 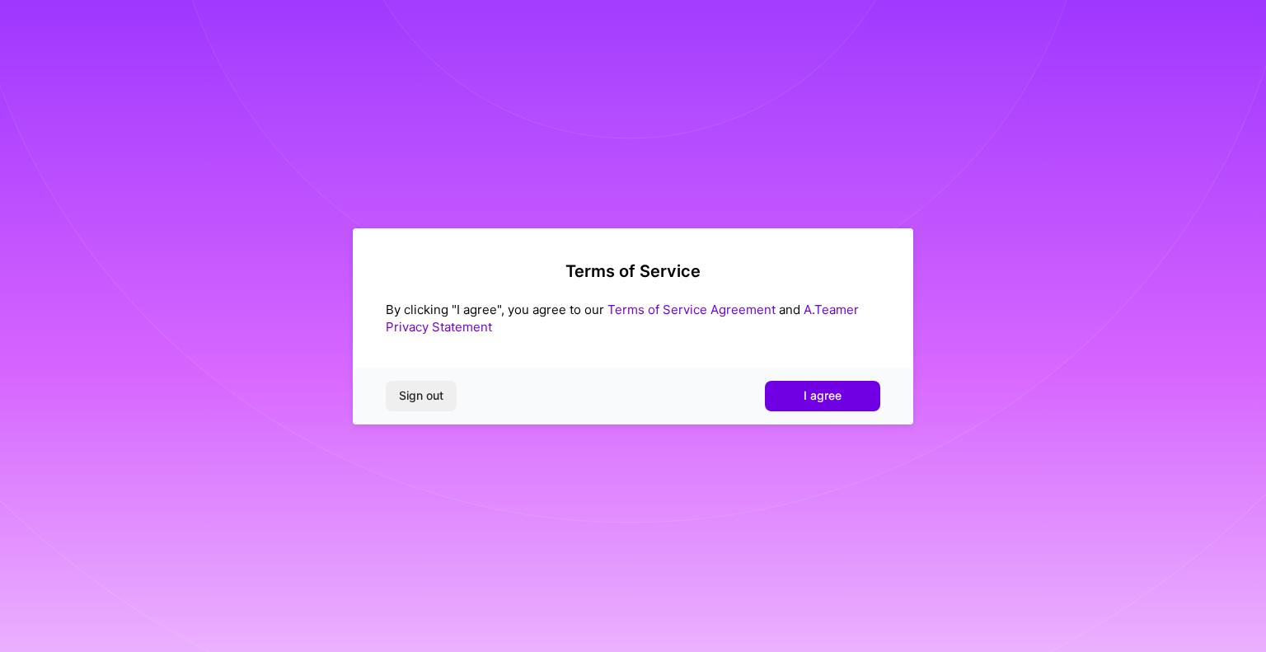 I want to click on span: Sign out, so click(x=421, y=396).